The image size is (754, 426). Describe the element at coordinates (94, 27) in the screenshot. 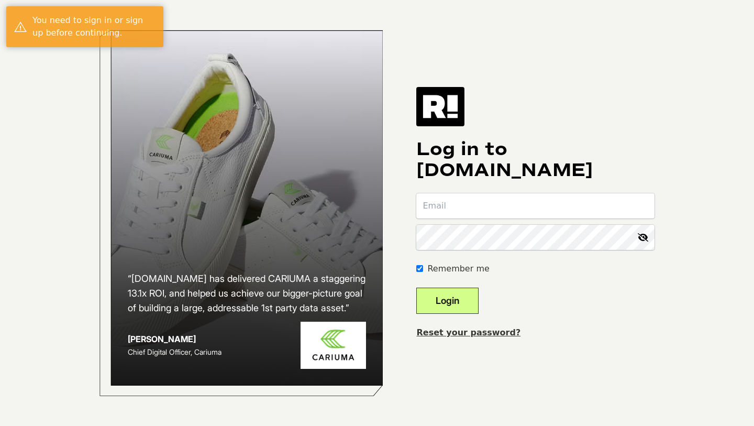

I see `div: You need to sign in or sign up before continuing.` at that location.